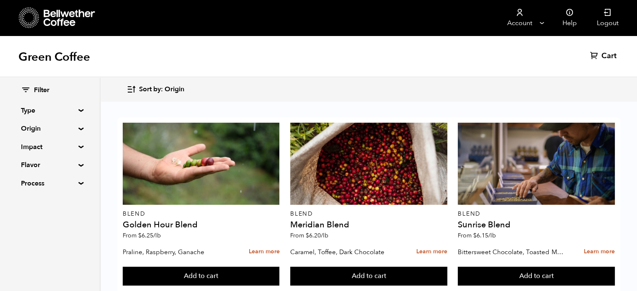 The image size is (637, 291). I want to click on span: Sort by: Origin, so click(162, 90).